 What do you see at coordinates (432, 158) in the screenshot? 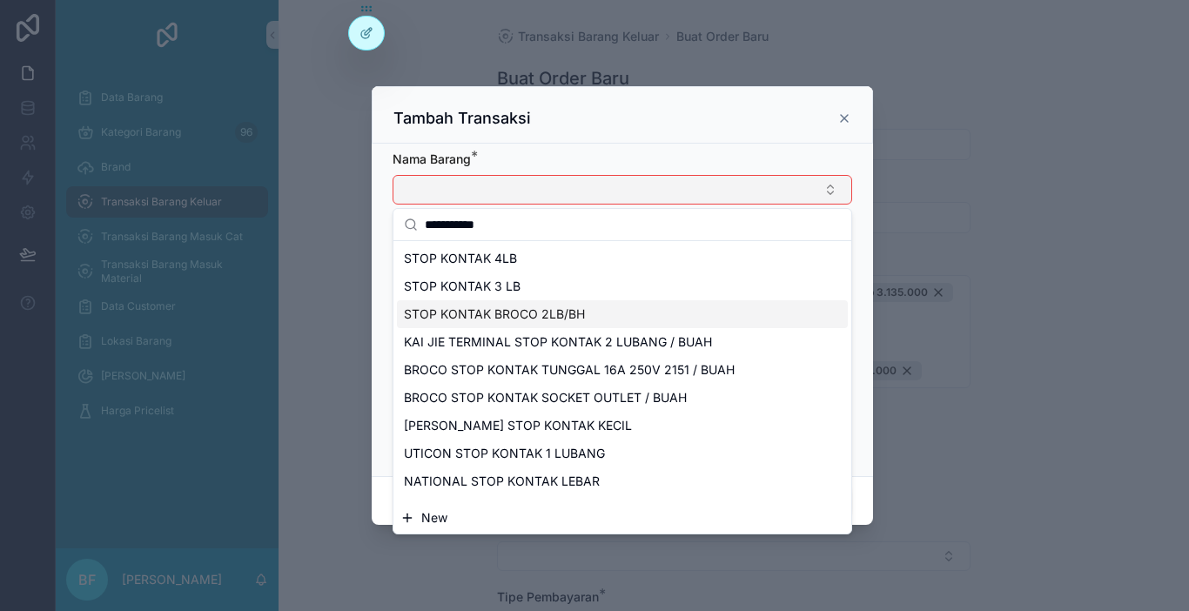
I see `span: Nama Barang` at bounding box center [432, 158].